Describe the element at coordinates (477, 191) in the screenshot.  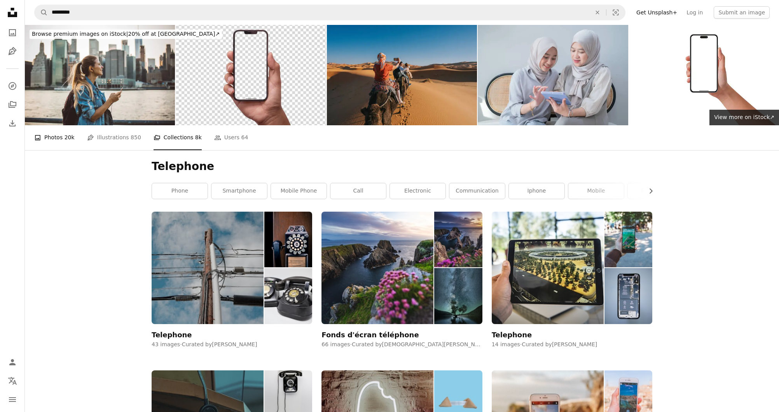
I see `a: communication` at that location.